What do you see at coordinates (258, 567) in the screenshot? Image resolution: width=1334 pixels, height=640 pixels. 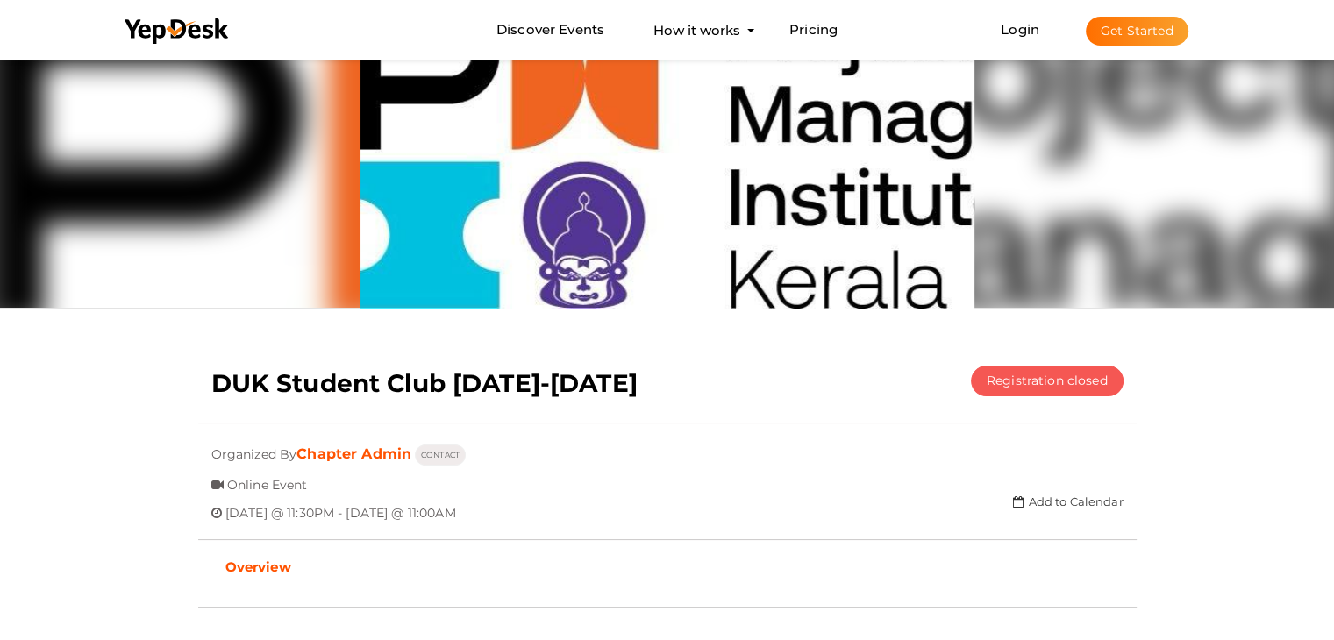 I see `a: Overview` at bounding box center [258, 567].